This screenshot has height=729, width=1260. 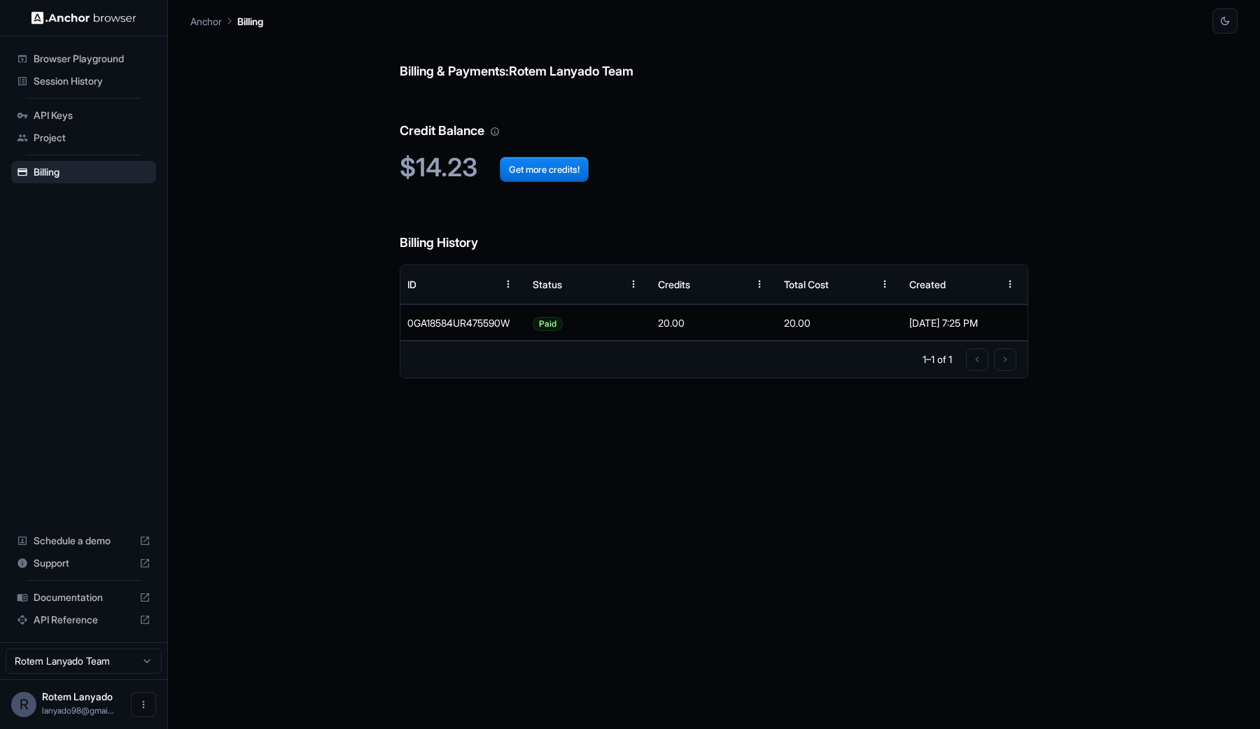 What do you see at coordinates (547, 284) in the screenshot?
I see `div: Status` at bounding box center [547, 284].